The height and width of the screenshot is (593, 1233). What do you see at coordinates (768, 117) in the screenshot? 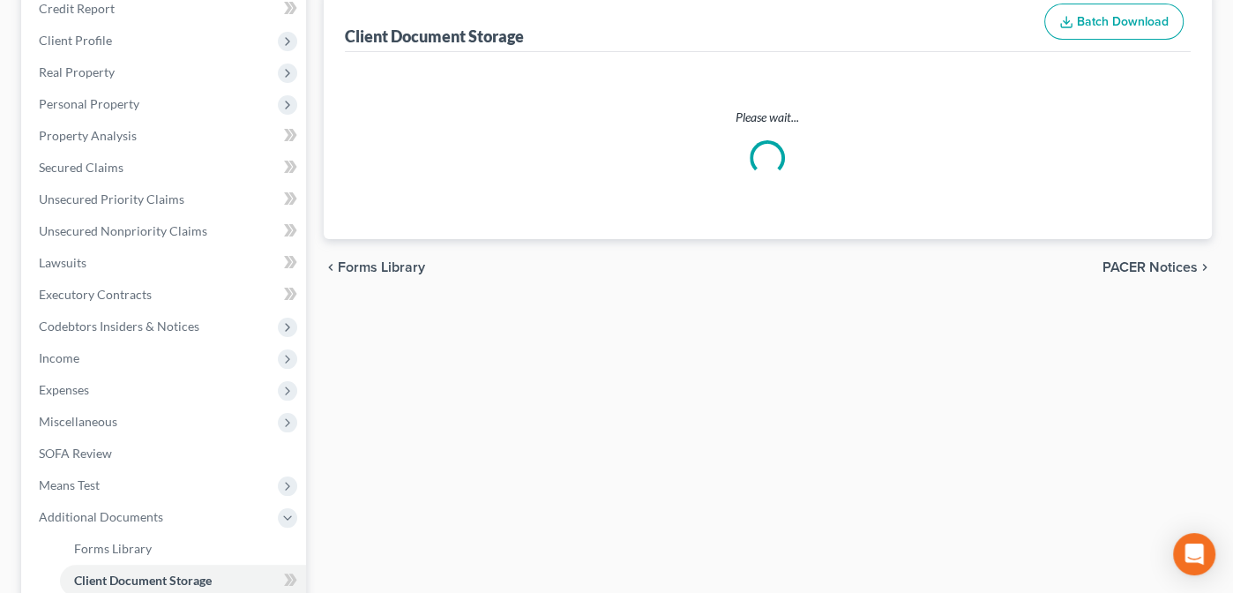
I see `p: Please wait...` at bounding box center [768, 117].